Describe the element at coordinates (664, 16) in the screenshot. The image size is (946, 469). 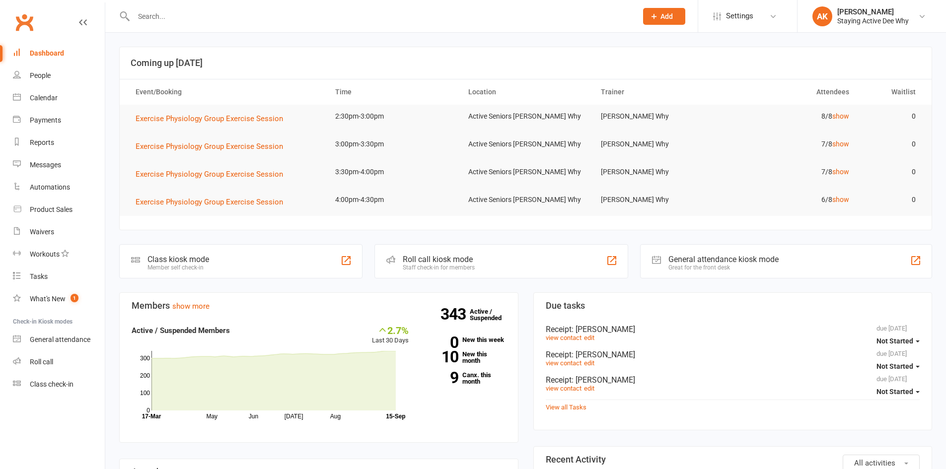
I see `button: Add` at that location.